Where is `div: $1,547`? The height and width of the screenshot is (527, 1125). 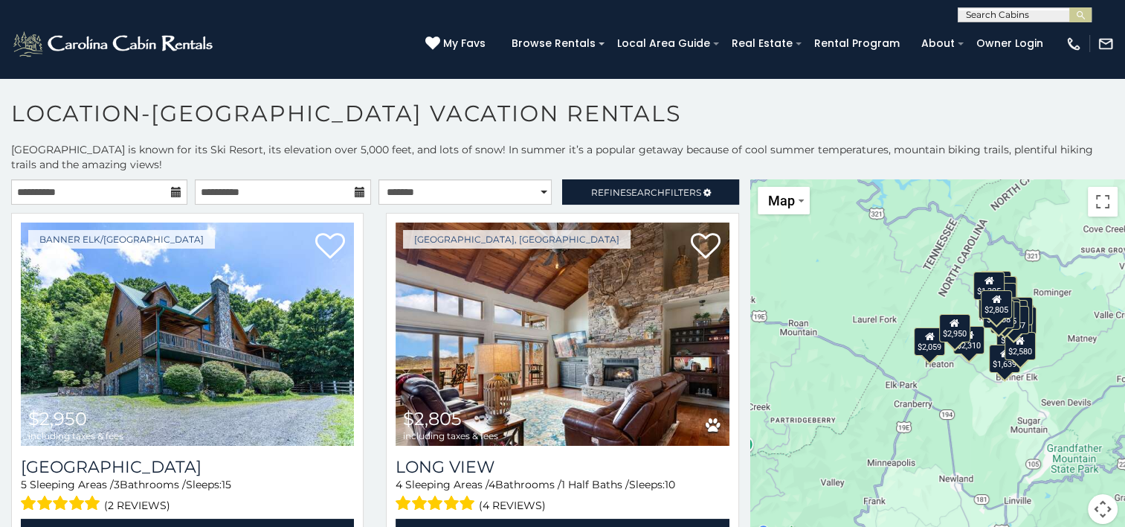 div: $1,547 is located at coordinates (1018, 311).